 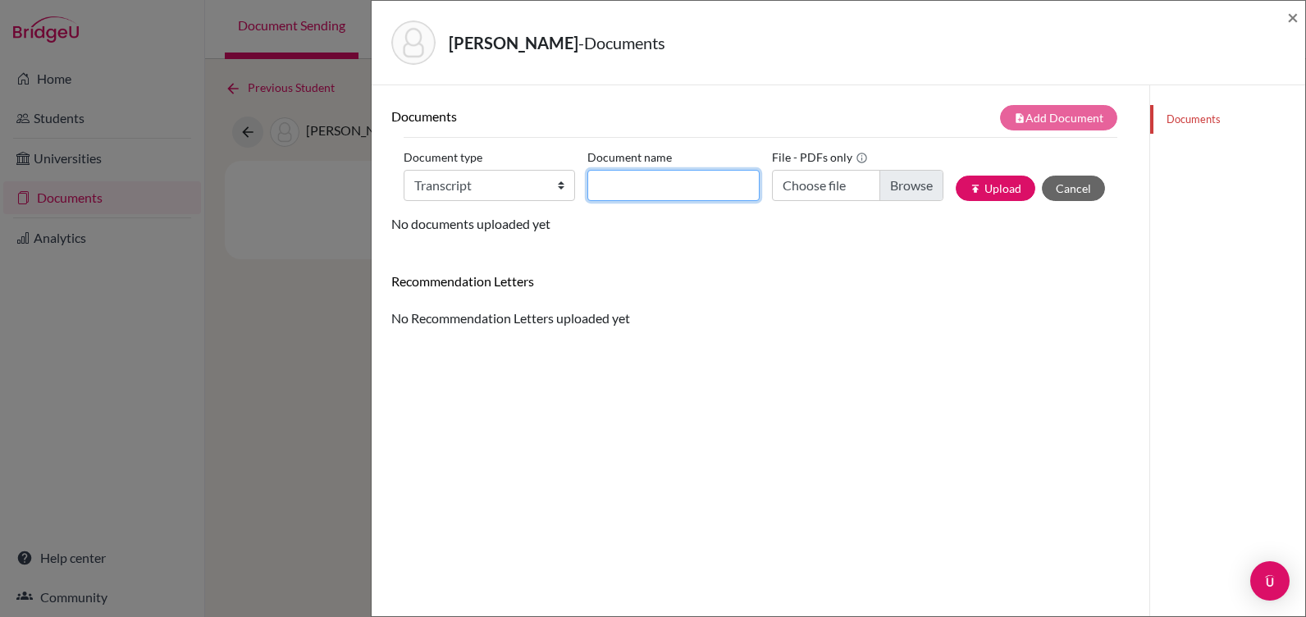 I want to click on div: No documents uploaded yet, so click(x=761, y=169).